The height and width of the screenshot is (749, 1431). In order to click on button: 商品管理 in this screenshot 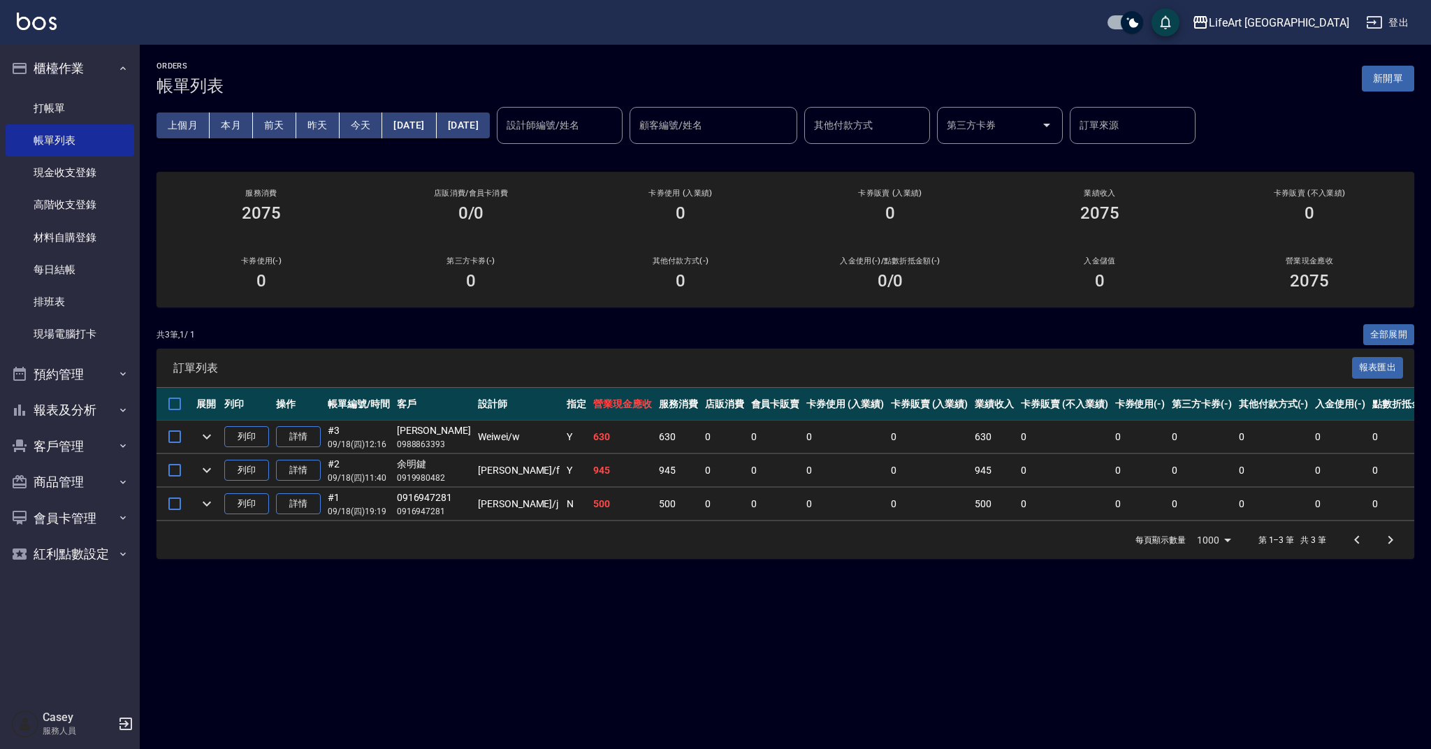, I will do `click(70, 482)`.